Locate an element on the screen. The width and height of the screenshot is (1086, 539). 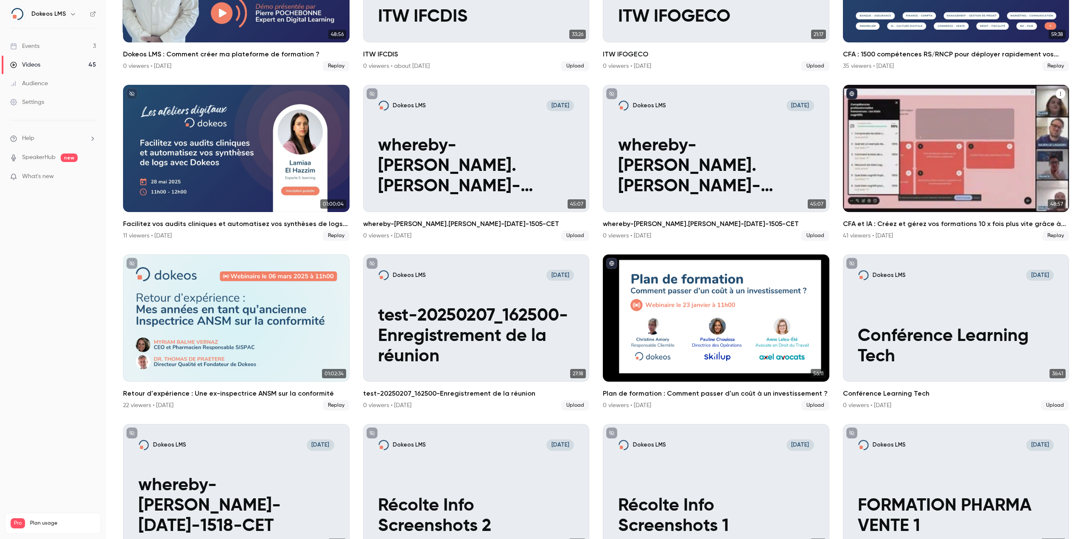
span: 59:38 is located at coordinates (1058, 34).